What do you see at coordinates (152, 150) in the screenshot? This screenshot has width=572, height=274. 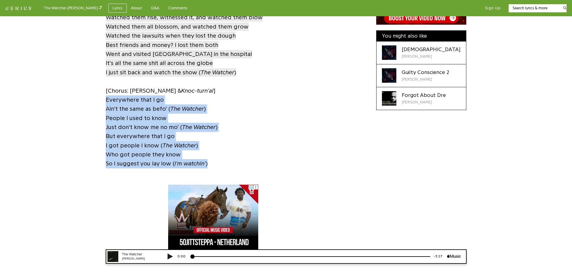 I see `span: But everywhere that I go I got people I know ( ) Who got people they know So I suggest you lay low` at bounding box center [152, 150].